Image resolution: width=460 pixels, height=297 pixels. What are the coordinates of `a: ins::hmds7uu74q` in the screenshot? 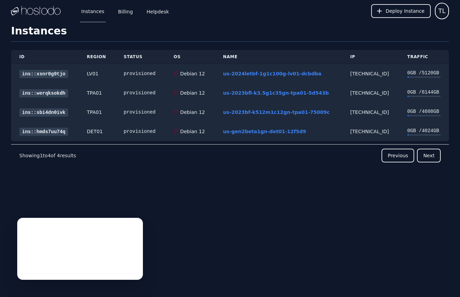 It's located at (44, 132).